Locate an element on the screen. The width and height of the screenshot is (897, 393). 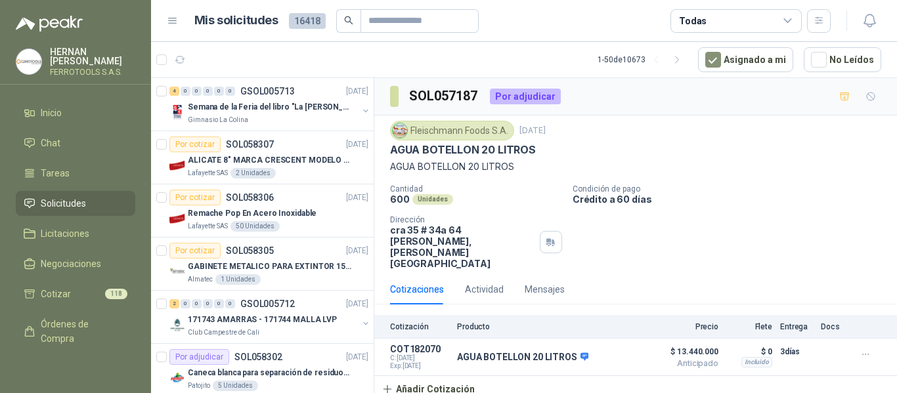
a: Remisiones is located at coordinates (76, 369).